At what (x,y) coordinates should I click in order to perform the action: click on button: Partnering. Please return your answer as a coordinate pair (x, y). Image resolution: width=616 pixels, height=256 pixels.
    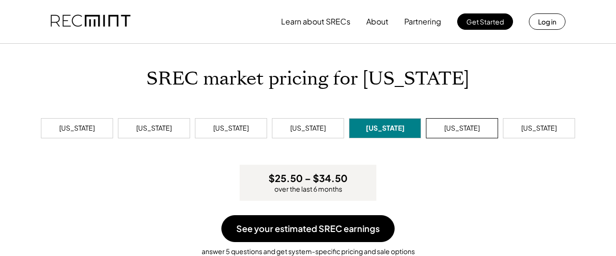
    Looking at the image, I should click on (422, 22).